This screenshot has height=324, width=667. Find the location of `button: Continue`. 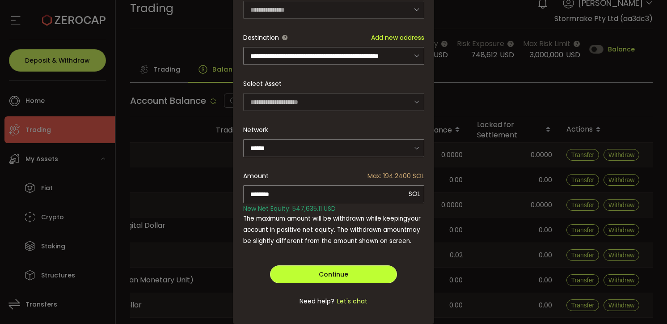

button: Continue is located at coordinates (333, 274).